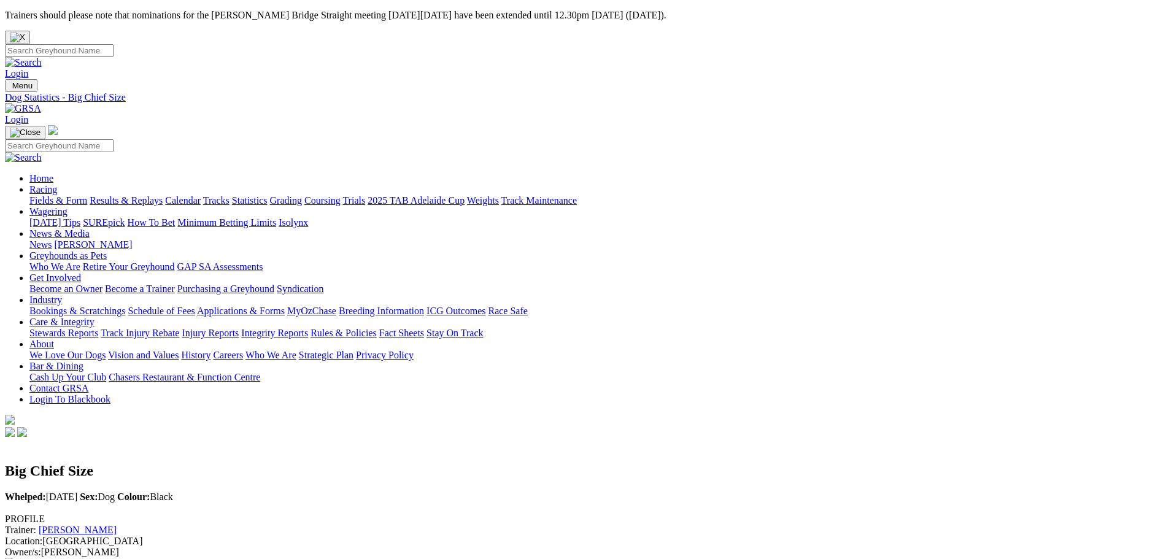  I want to click on a: Dog Statistics - Big Chief Size, so click(584, 98).